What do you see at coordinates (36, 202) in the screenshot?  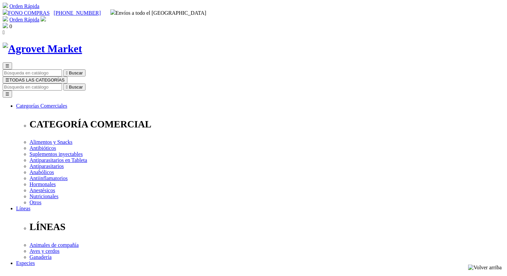 I see `a: Otros` at bounding box center [36, 202].